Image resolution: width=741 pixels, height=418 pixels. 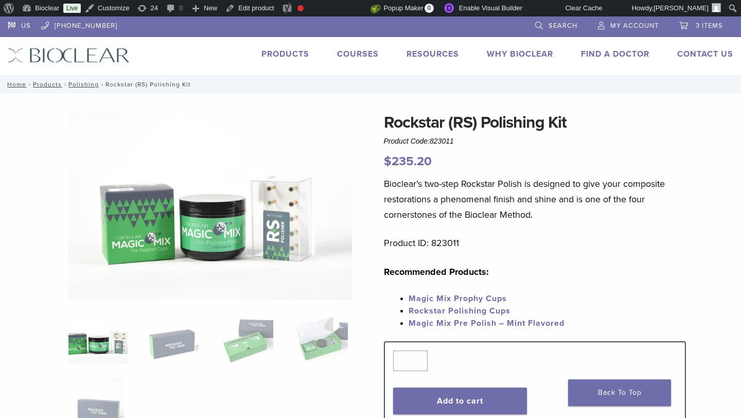 I want to click on a: Home, so click(x=15, y=84).